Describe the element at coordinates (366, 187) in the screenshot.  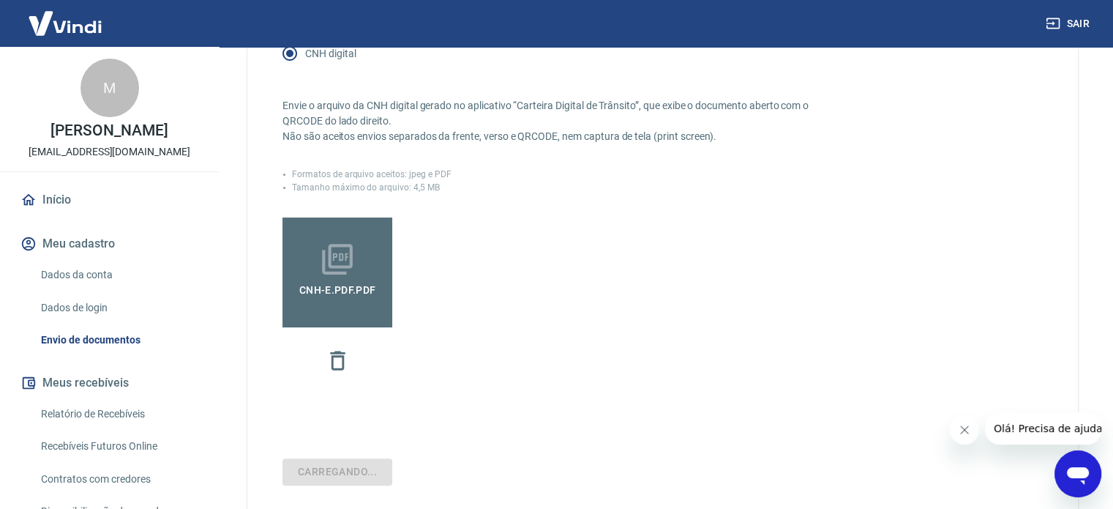
I see `p: Tamanho máximo do arquivo: 4,5 MB` at that location.